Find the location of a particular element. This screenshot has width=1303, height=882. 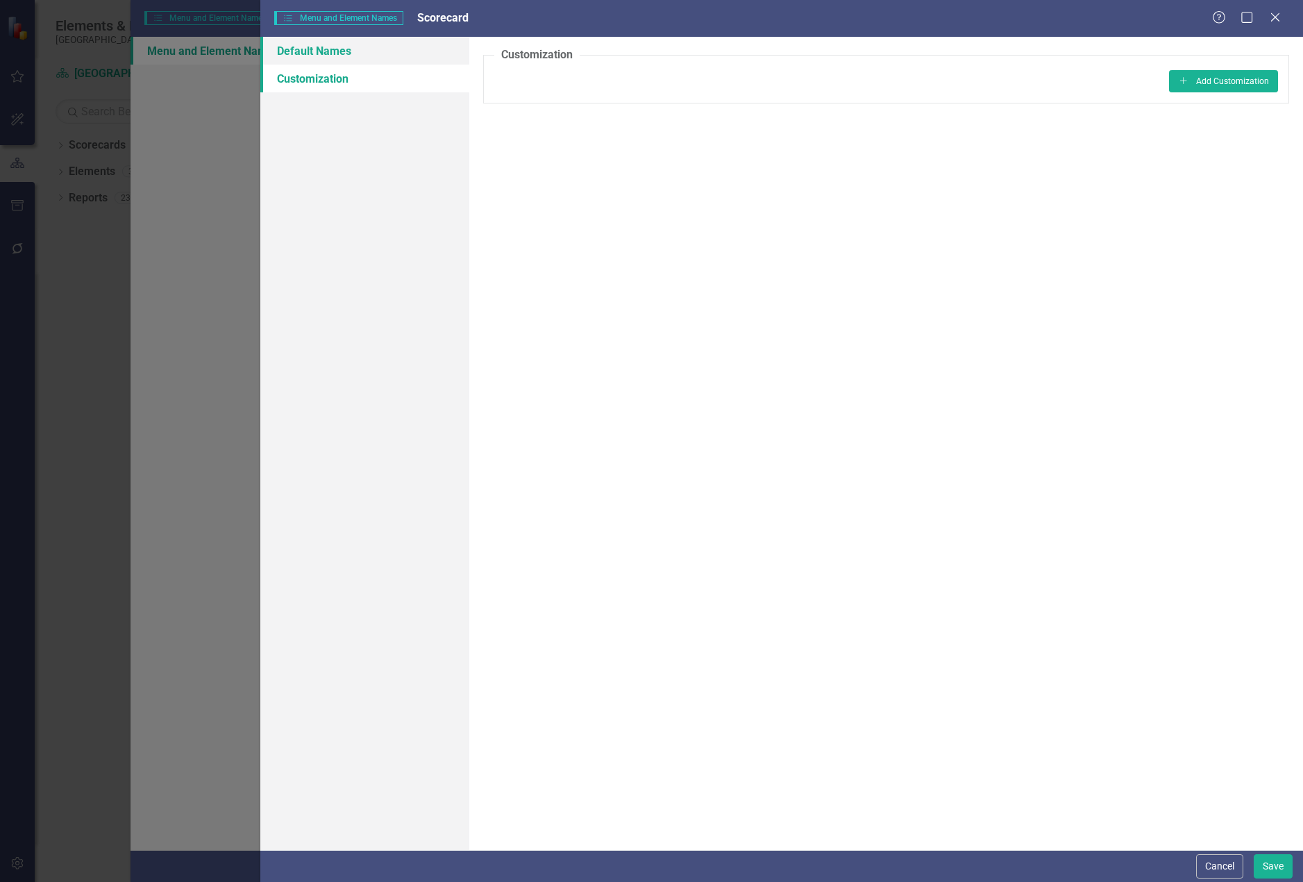

span: Scorecard is located at coordinates (443, 17).